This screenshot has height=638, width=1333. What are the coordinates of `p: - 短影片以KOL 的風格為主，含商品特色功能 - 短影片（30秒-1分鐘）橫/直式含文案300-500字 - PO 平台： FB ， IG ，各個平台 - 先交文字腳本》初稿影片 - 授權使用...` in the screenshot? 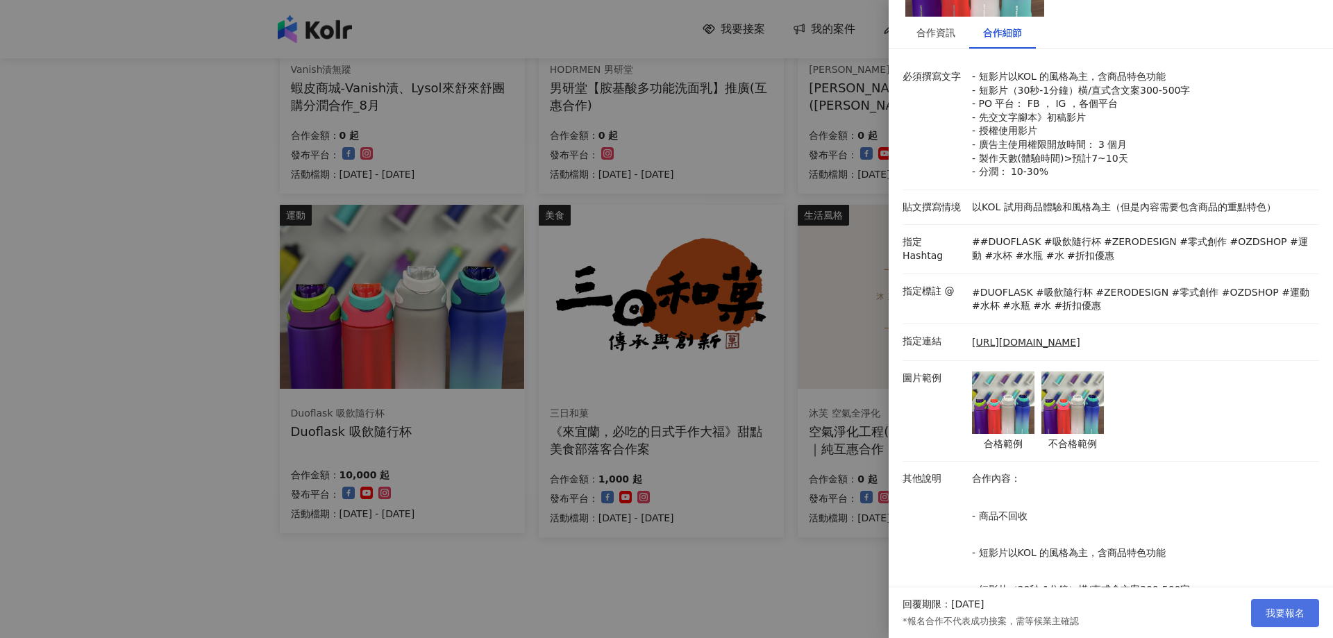 It's located at (1142, 124).